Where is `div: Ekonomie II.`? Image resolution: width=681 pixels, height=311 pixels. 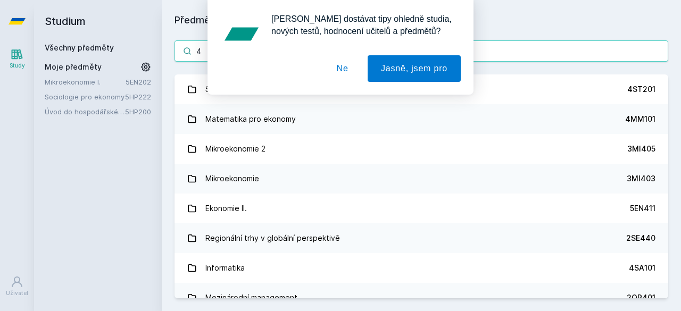
div: Ekonomie II. is located at coordinates (226, 209).